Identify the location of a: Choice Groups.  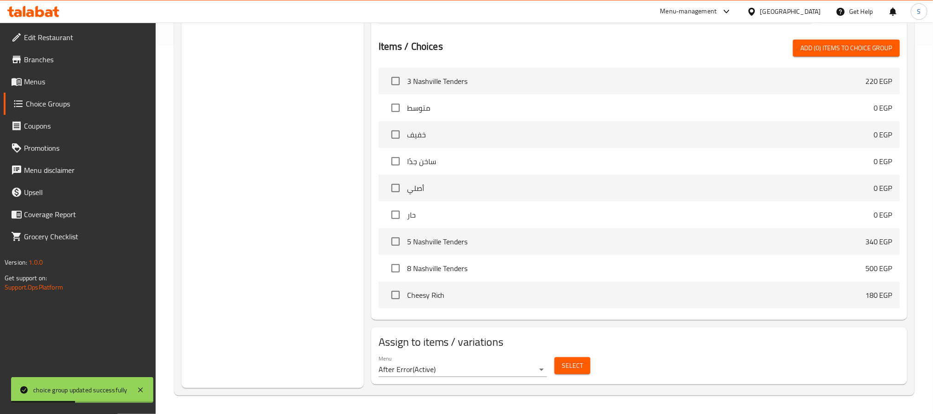
(80, 104).